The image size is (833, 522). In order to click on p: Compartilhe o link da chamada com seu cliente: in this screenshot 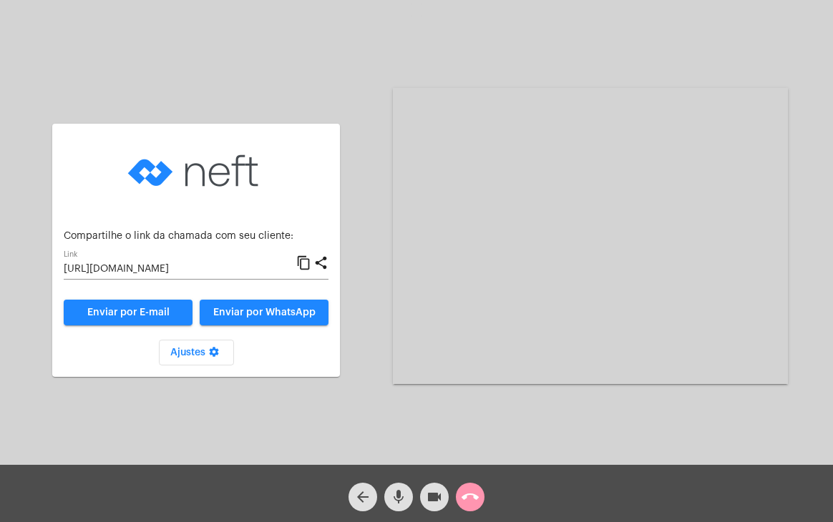, I will do `click(196, 236)`.